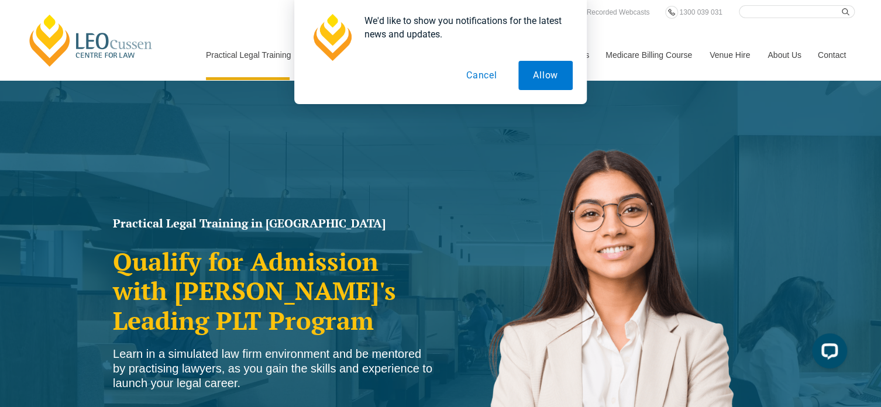 The width and height of the screenshot is (881, 407). What do you see at coordinates (482, 75) in the screenshot?
I see `button: Cancel` at bounding box center [482, 75].